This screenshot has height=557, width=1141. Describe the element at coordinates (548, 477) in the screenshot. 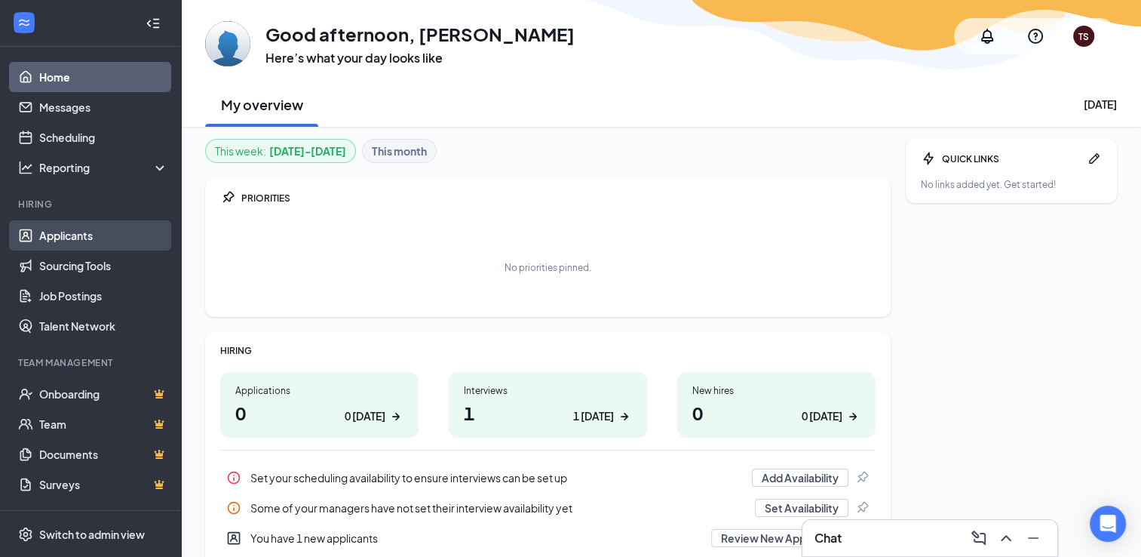

I see `a: InfoSet your scheduling availability to ensure interviews can be set upAdd AvailabilityPin` at that location.